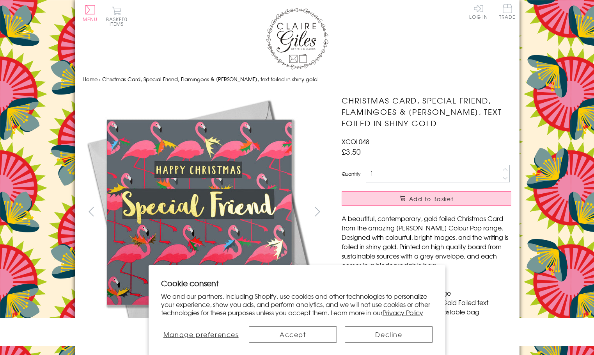  I want to click on span: £3.50, so click(351, 151).